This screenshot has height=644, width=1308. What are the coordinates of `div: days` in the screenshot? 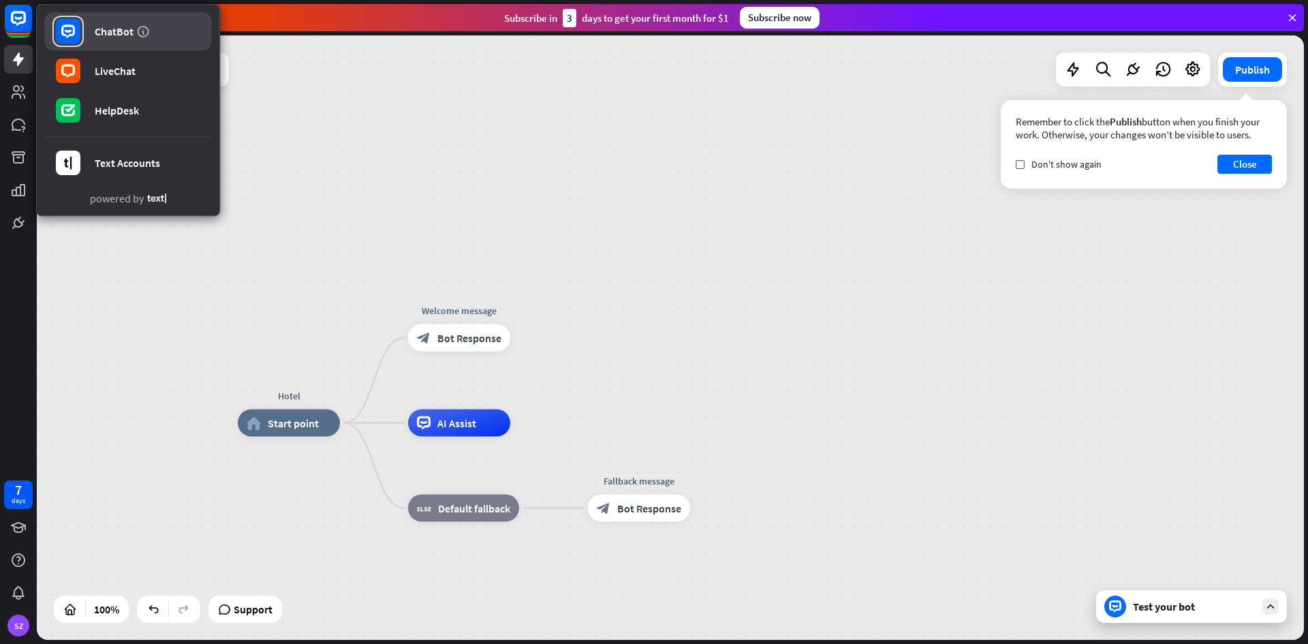 It's located at (18, 501).